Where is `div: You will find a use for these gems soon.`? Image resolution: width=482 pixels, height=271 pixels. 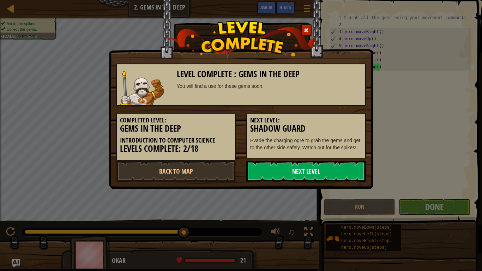 div: You will find a use for these gems soon. is located at coordinates (269, 86).